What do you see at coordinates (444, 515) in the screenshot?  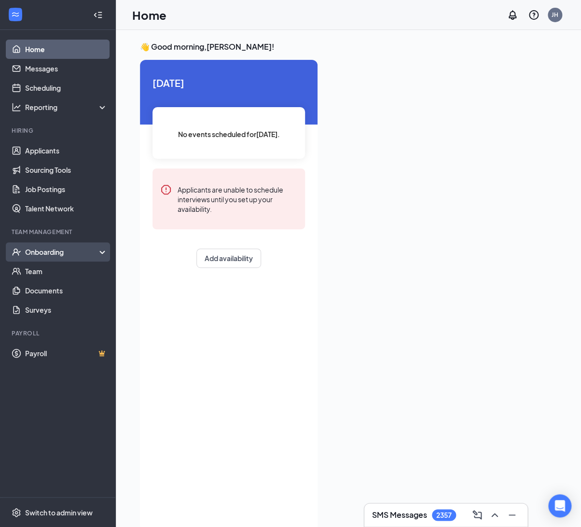 I see `div: 2357` at bounding box center [444, 515].